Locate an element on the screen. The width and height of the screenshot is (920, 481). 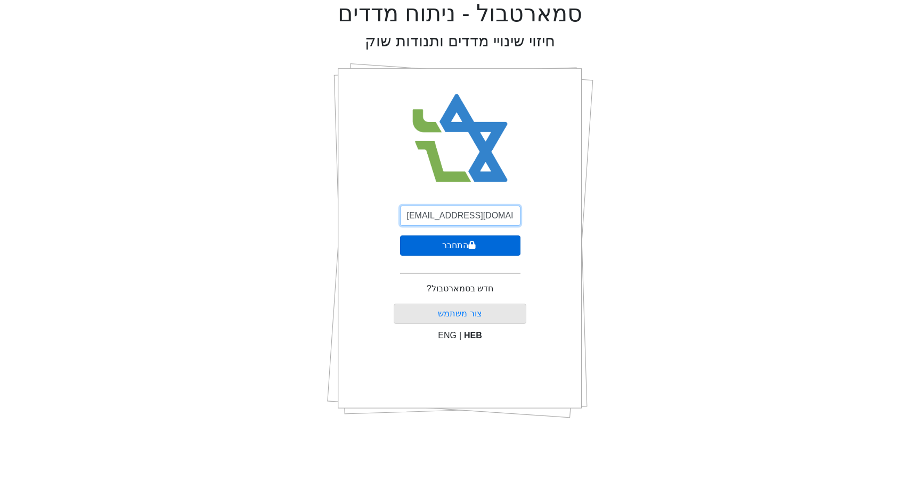
span: HEB is located at coordinates (473, 335).